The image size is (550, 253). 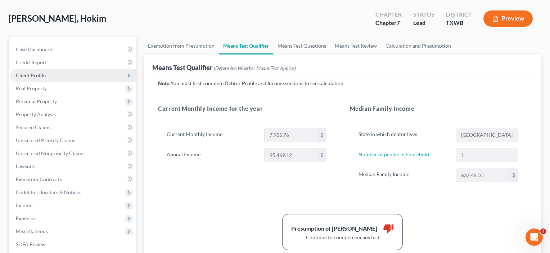 What do you see at coordinates (31, 62) in the screenshot?
I see `span: Credit Report` at bounding box center [31, 62].